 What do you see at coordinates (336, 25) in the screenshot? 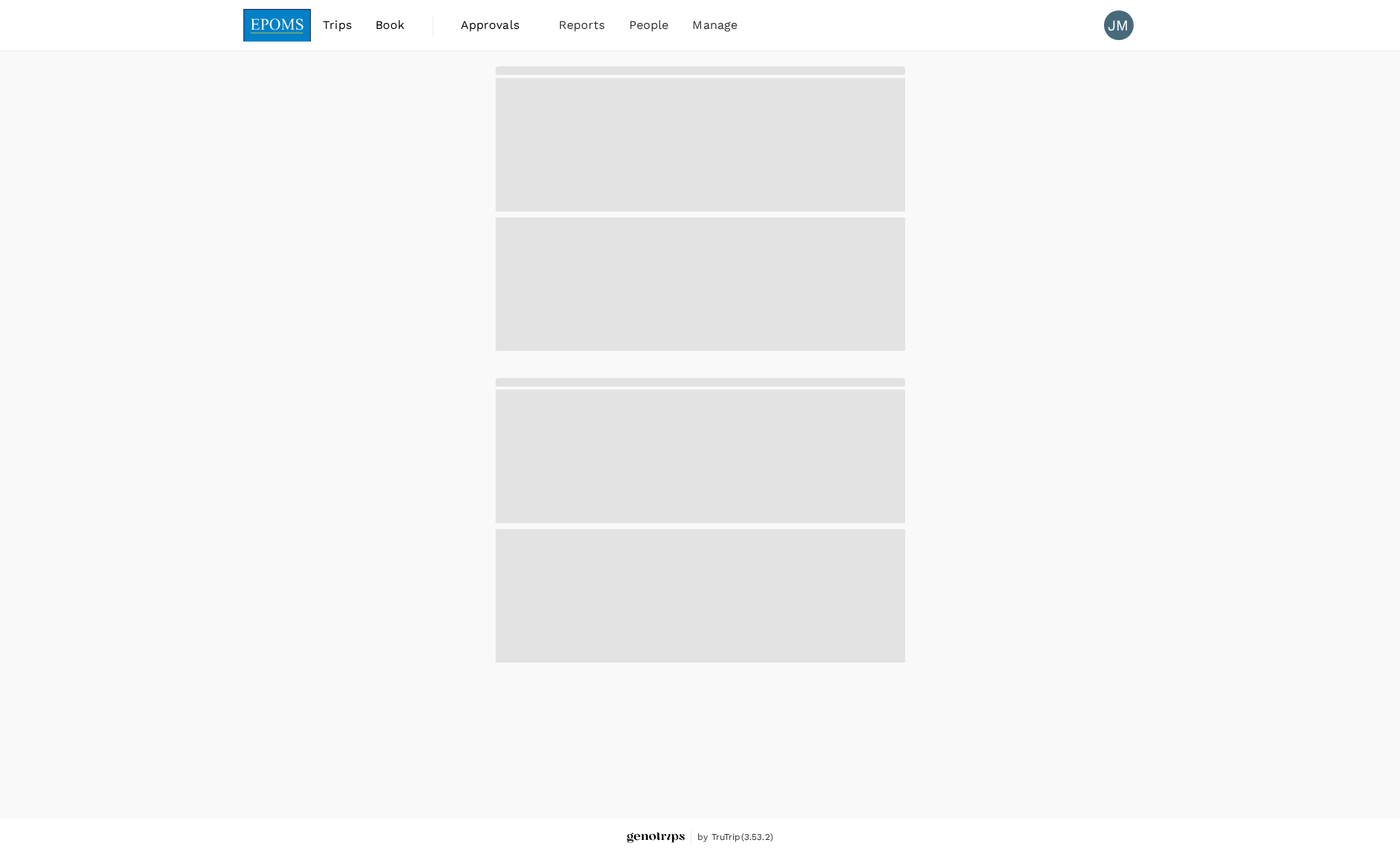
I see `span: Trips` at bounding box center [336, 25].